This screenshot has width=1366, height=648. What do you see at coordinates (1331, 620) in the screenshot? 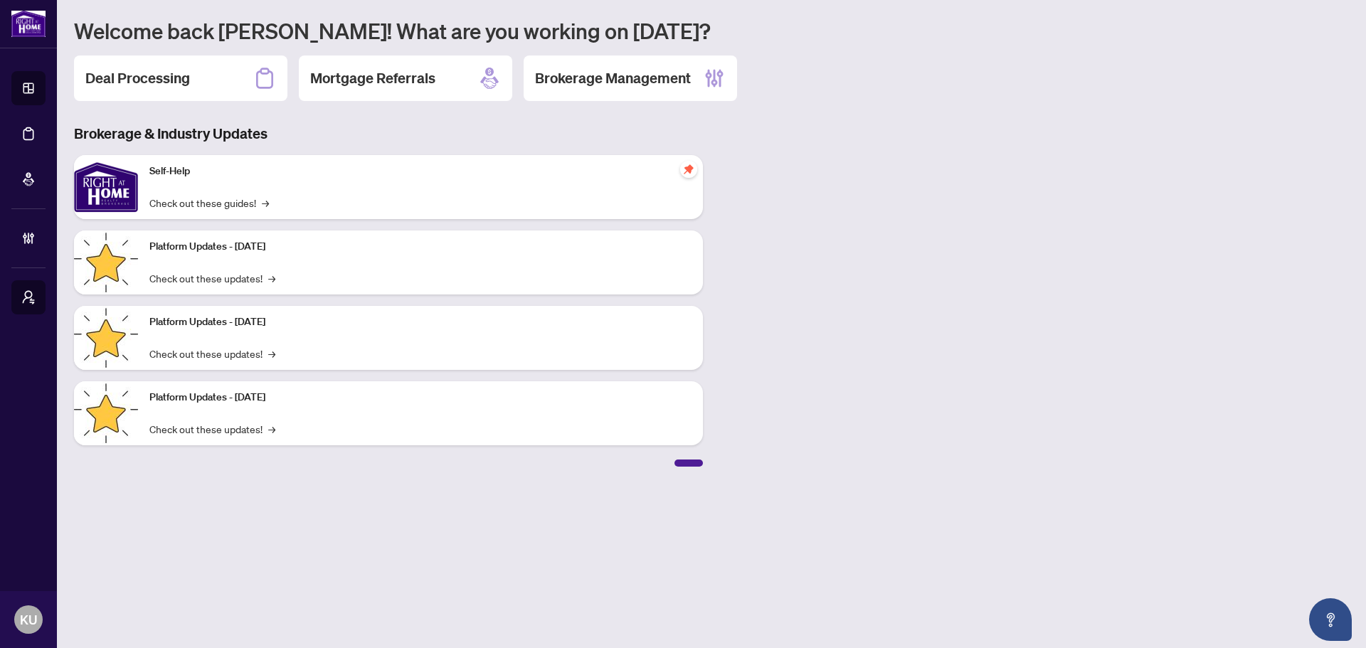
I see `button: Open asap` at bounding box center [1331, 620].